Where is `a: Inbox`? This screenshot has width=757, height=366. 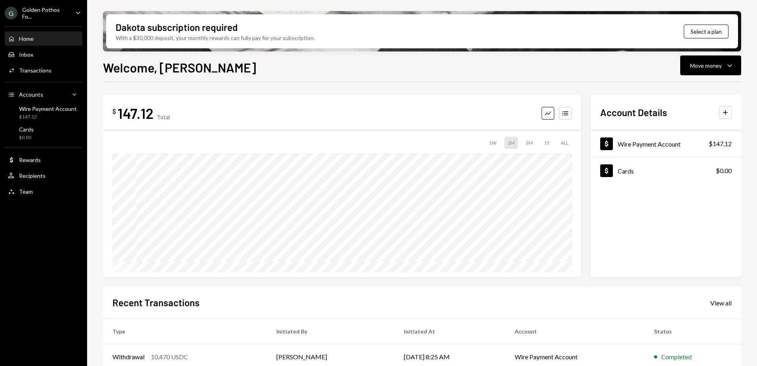 a: Inbox is located at coordinates (44, 54).